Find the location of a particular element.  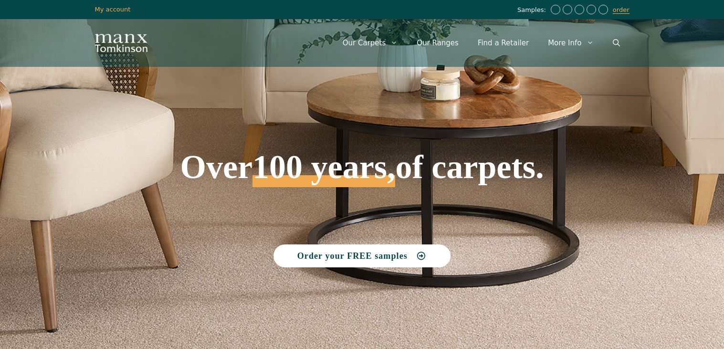

a: Open Search Bar is located at coordinates (616, 43).